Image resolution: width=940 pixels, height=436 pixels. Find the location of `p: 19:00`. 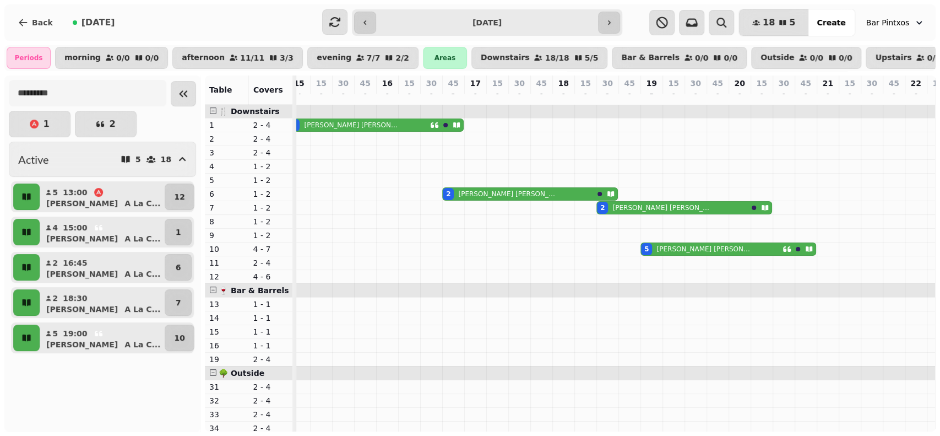

p: 19:00 is located at coordinates (75, 333).